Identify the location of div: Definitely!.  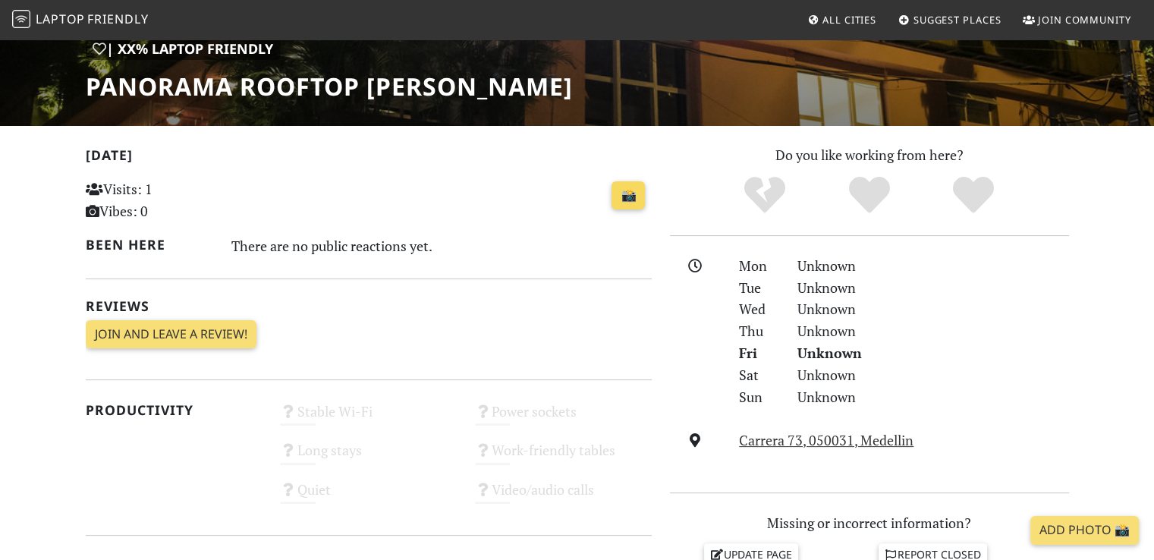
(974, 195).